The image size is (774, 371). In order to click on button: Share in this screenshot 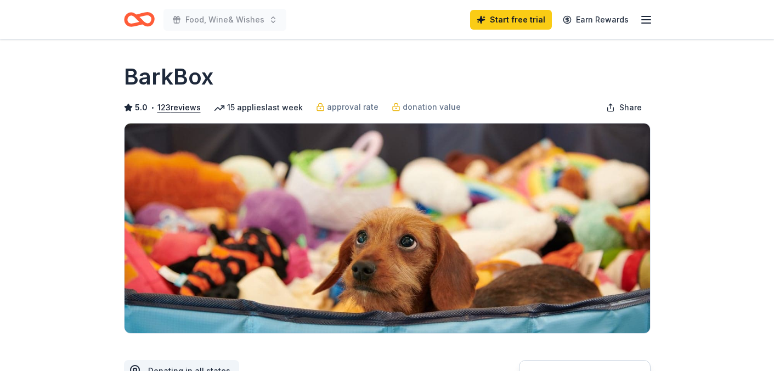, I will do `click(624, 108)`.